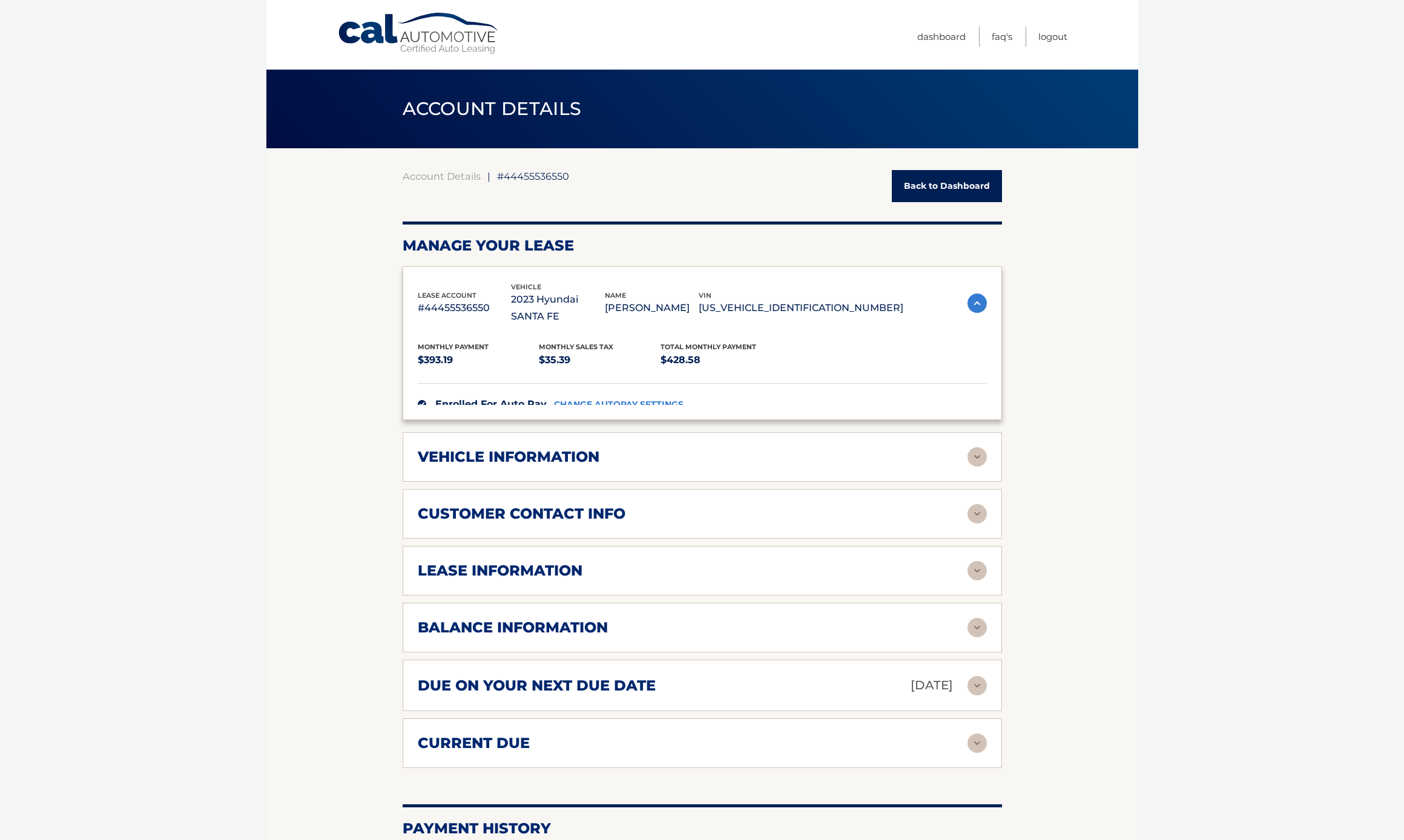 The width and height of the screenshot is (1404, 840). Describe the element at coordinates (453, 347) in the screenshot. I see `span: Monthly Payment` at that location.